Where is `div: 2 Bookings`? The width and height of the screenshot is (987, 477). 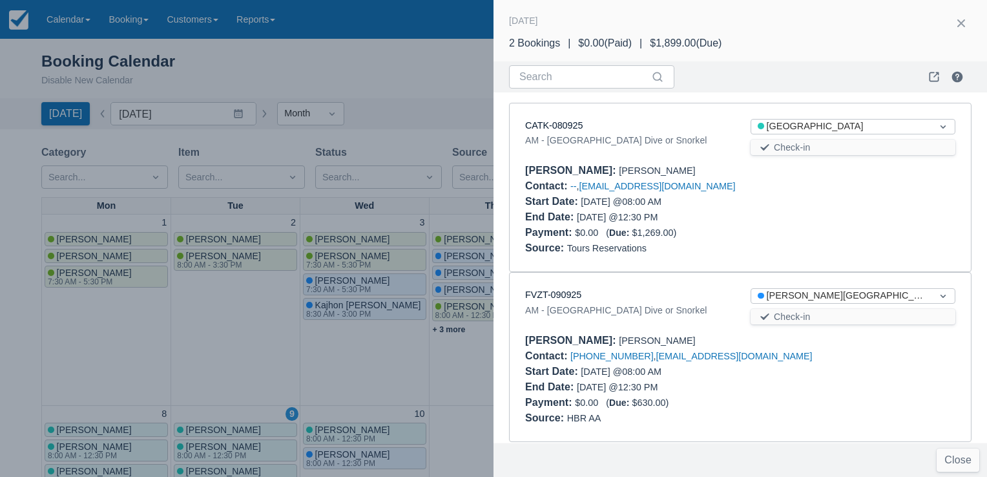
div: 2 Bookings is located at coordinates (534, 43).